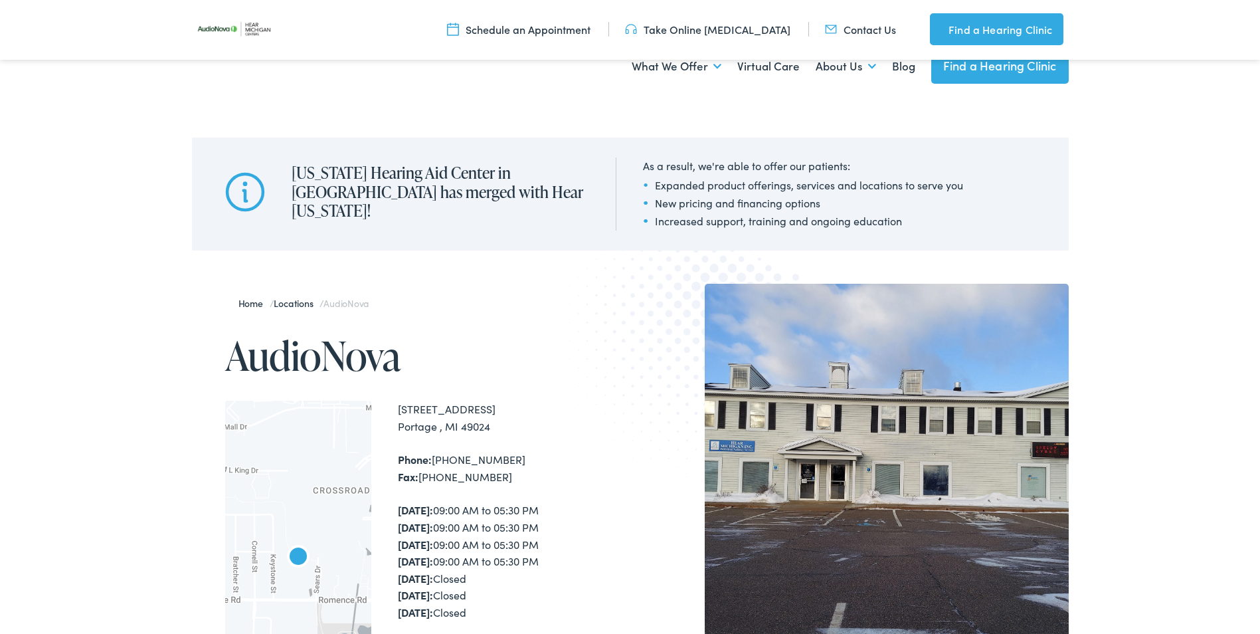 The height and width of the screenshot is (634, 1260). What do you see at coordinates (768, 66) in the screenshot?
I see `a: Virtual Care` at bounding box center [768, 66].